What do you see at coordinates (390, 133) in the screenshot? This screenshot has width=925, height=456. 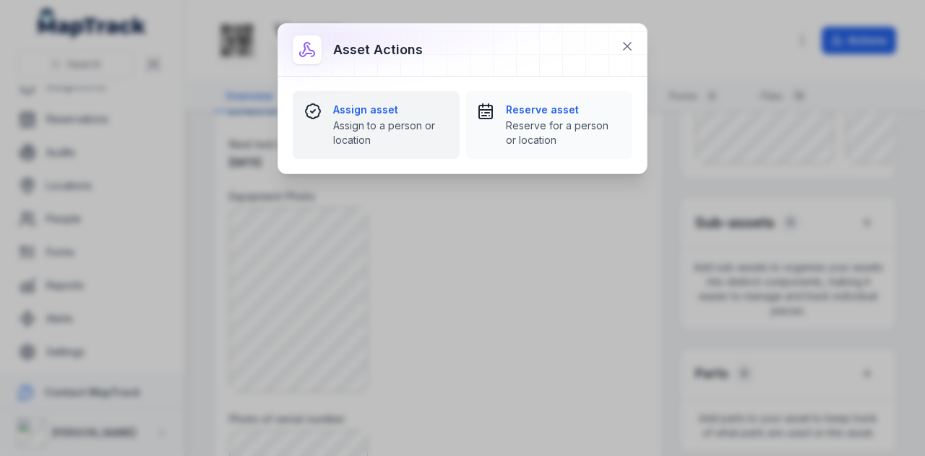 I see `span: Assign to a person or location` at bounding box center [390, 133].